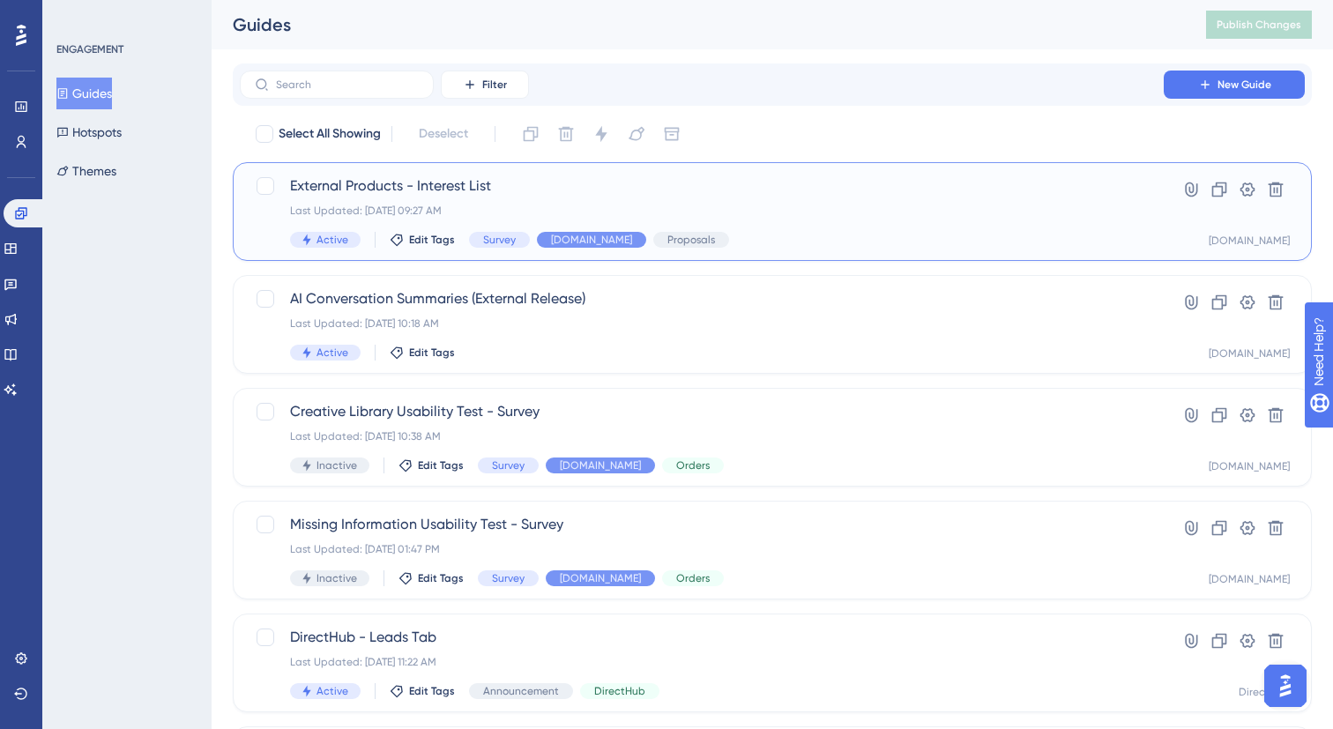 This screenshot has width=1333, height=729. I want to click on input: Search, so click(347, 85).